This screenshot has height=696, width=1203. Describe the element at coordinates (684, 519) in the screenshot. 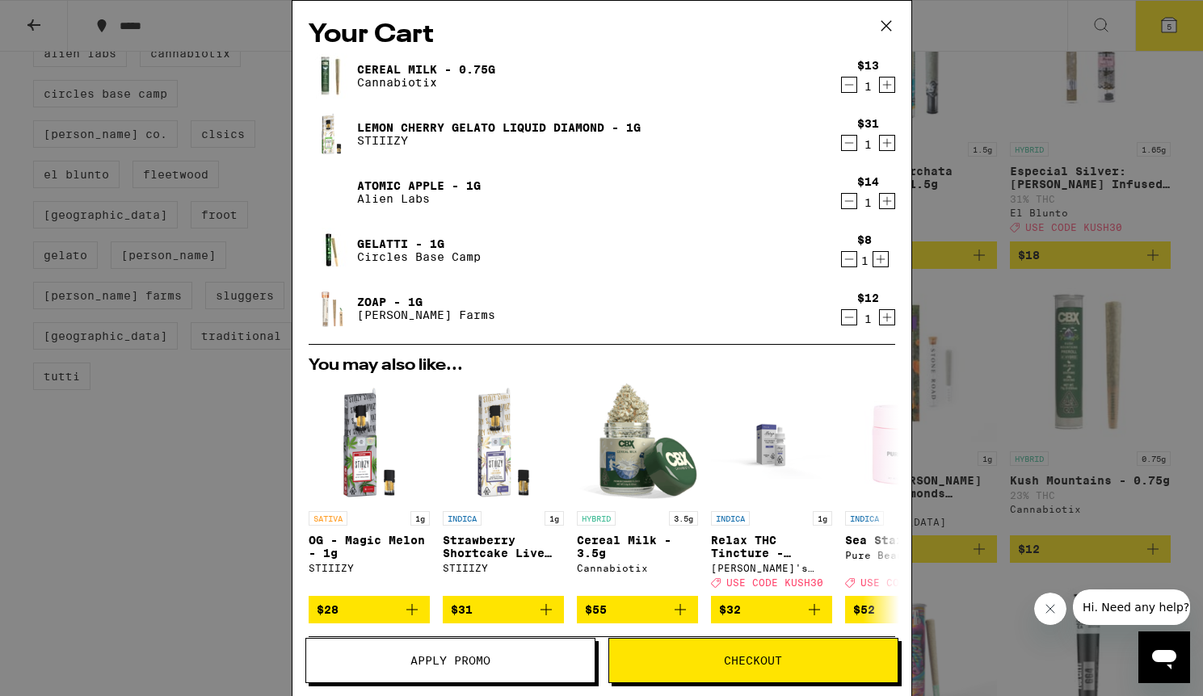

I see `p: 3.5g` at that location.